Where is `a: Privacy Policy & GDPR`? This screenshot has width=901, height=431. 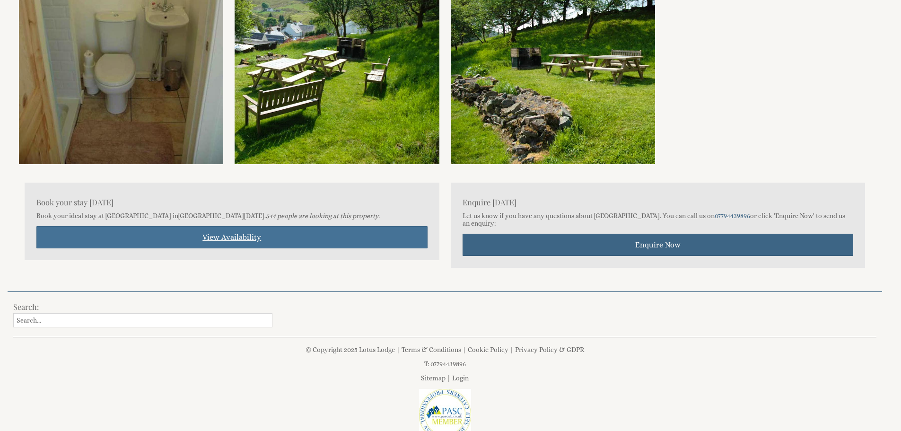 a: Privacy Policy & GDPR is located at coordinates (549, 349).